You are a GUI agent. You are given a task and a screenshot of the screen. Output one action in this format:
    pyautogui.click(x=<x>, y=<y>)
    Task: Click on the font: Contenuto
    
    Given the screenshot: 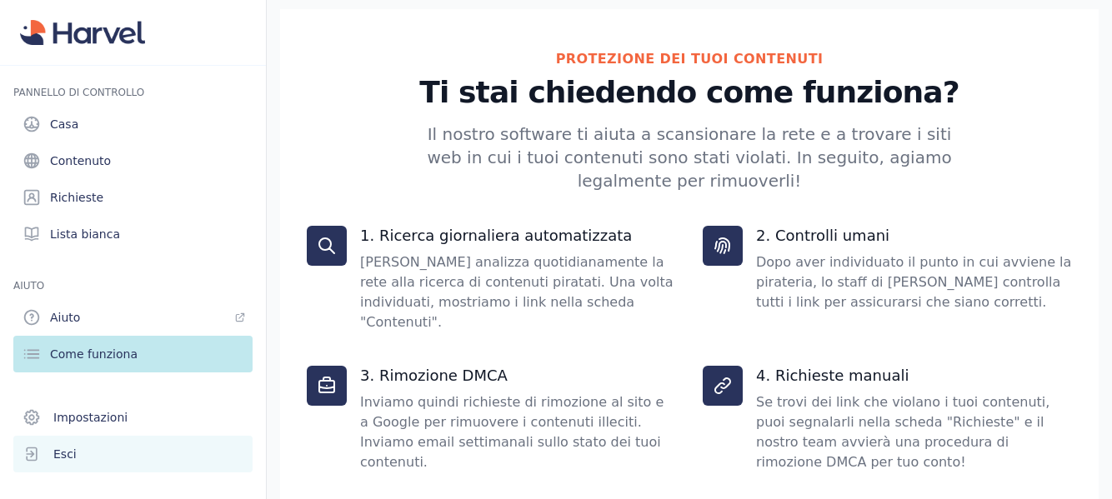 What is the action you would take?
    pyautogui.click(x=80, y=161)
    